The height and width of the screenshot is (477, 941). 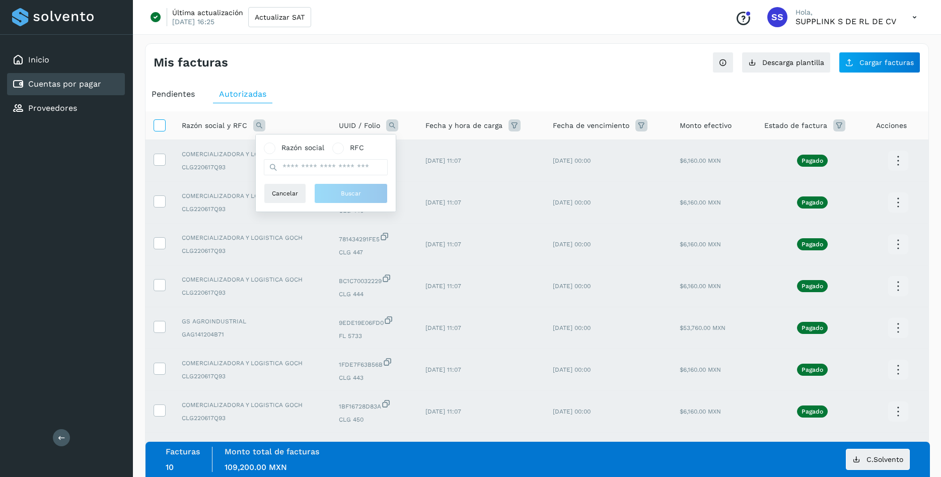 What do you see at coordinates (374, 294) in the screenshot?
I see `span: CLG 444` at bounding box center [374, 294].